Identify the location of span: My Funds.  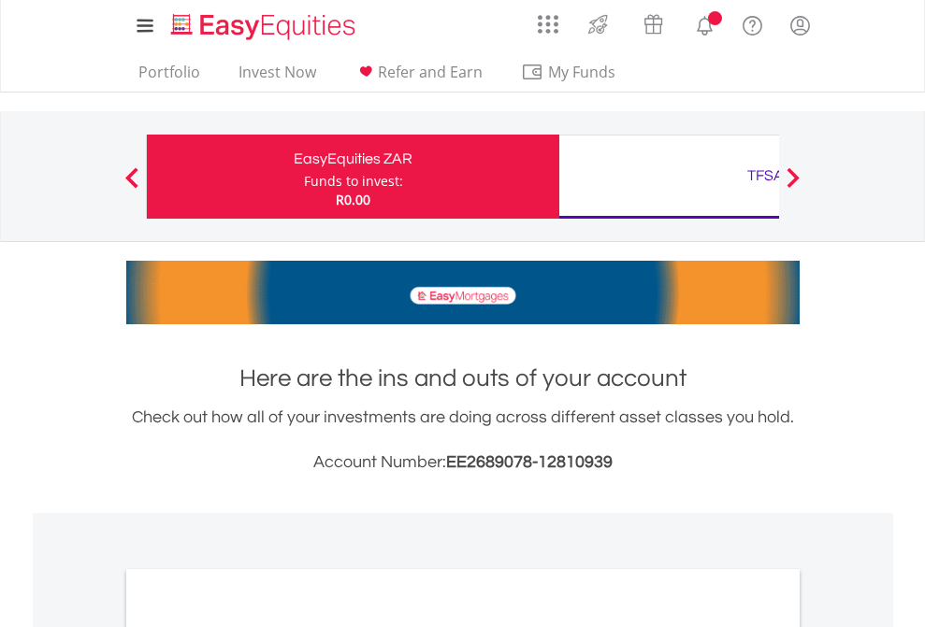
(582, 72).